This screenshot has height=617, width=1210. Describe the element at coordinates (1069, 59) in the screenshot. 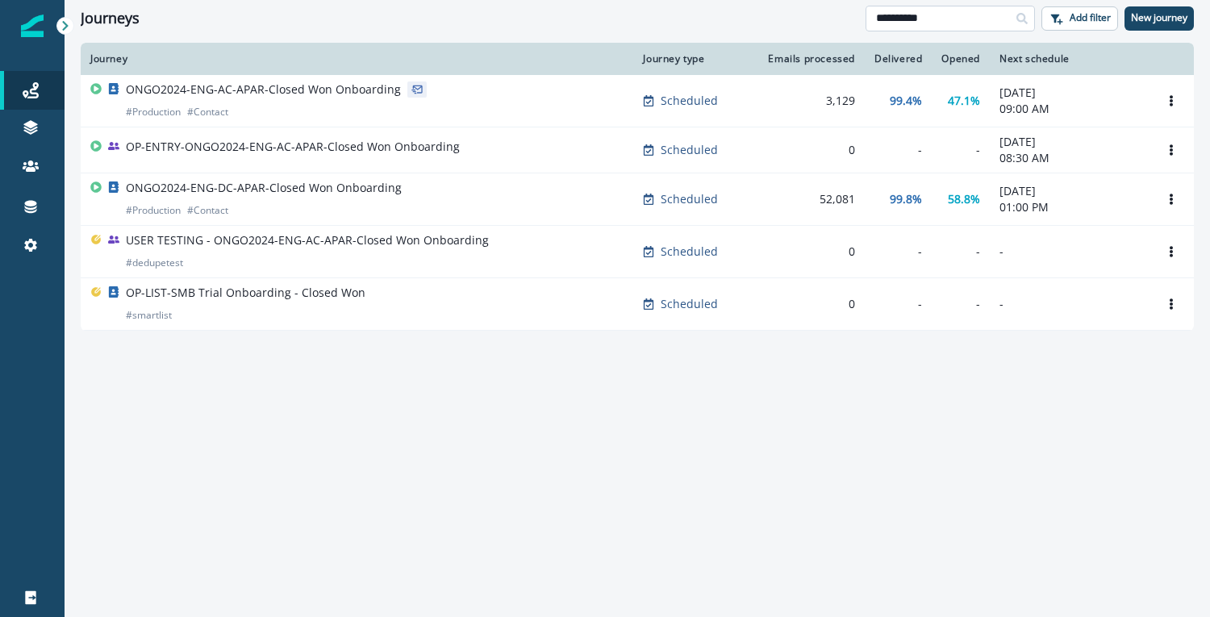

I see `div: Next schedule` at that location.